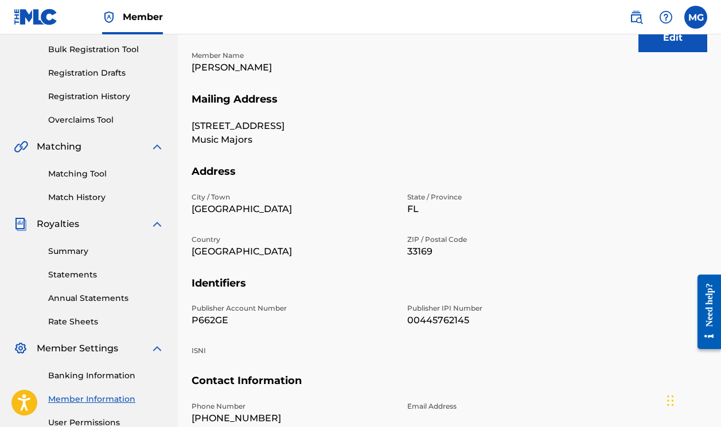 The image size is (721, 427). Describe the element at coordinates (666, 17) in the screenshot. I see `div: Help` at that location.